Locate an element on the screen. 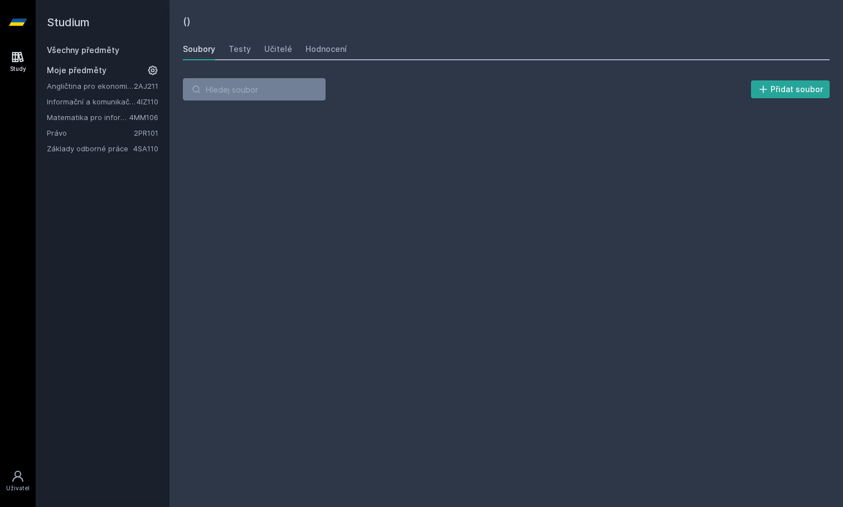 This screenshot has height=507, width=843. a: 4MM106 is located at coordinates (144, 117).